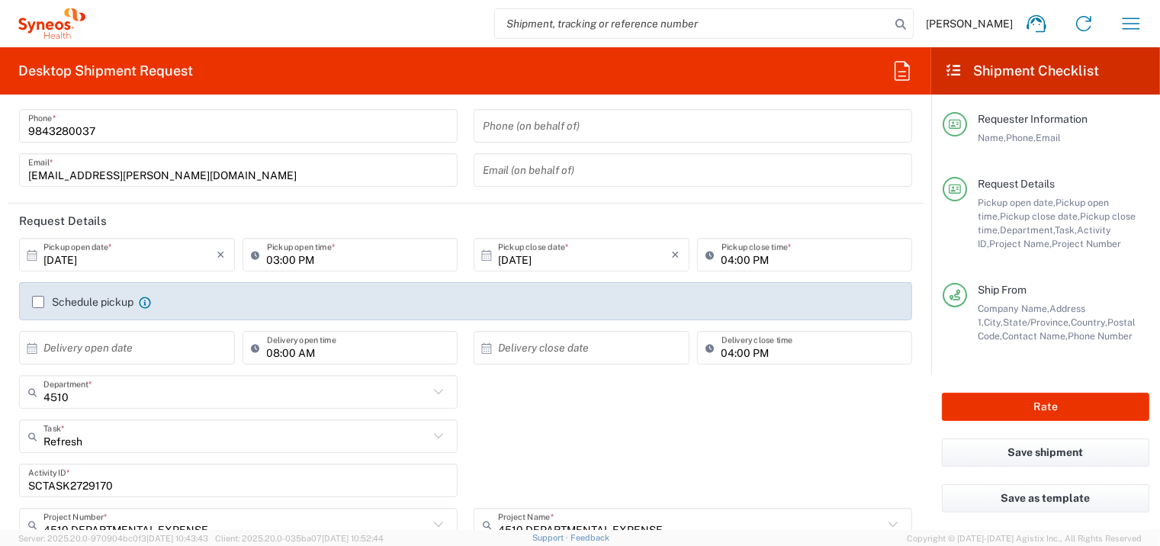 This screenshot has height=546, width=1160. What do you see at coordinates (1045, 452) in the screenshot?
I see `button: Save shipment` at bounding box center [1045, 452].